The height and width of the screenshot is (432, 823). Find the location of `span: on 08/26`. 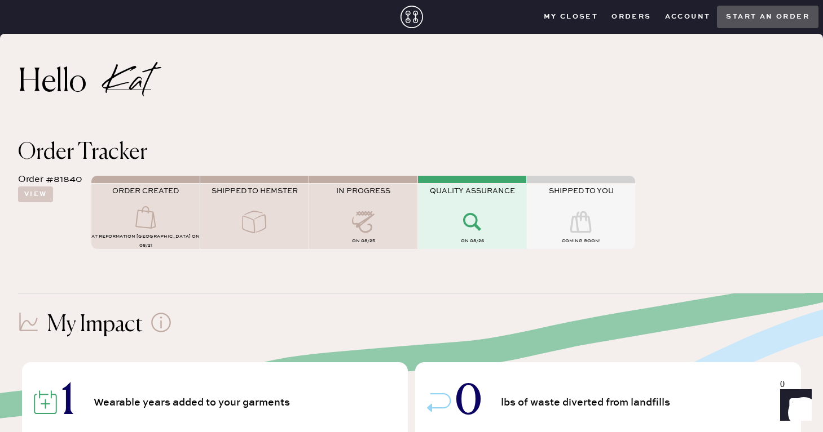

span: on 08/26 is located at coordinates (472, 241).